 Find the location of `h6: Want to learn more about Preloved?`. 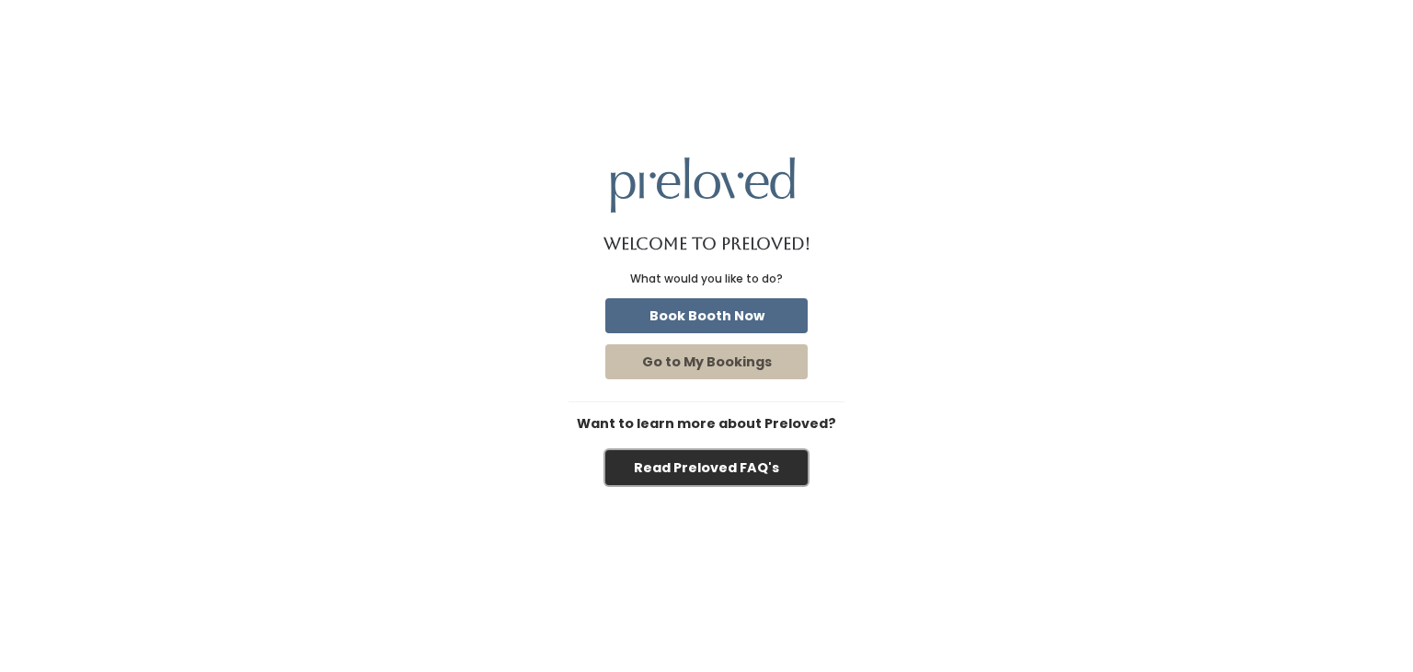

h6: Want to learn more about Preloved? is located at coordinates (707, 424).